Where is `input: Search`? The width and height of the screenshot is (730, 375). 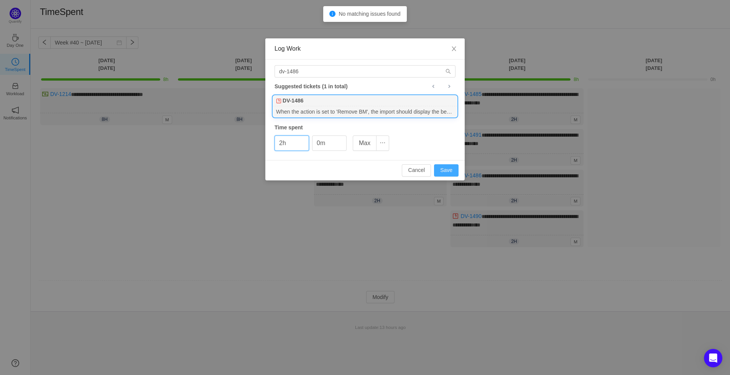
input: Search is located at coordinates (365, 71).